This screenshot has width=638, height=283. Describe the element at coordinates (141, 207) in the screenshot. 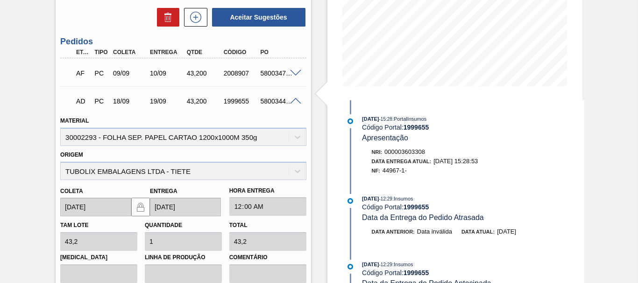

I see `img: locked` at that location.